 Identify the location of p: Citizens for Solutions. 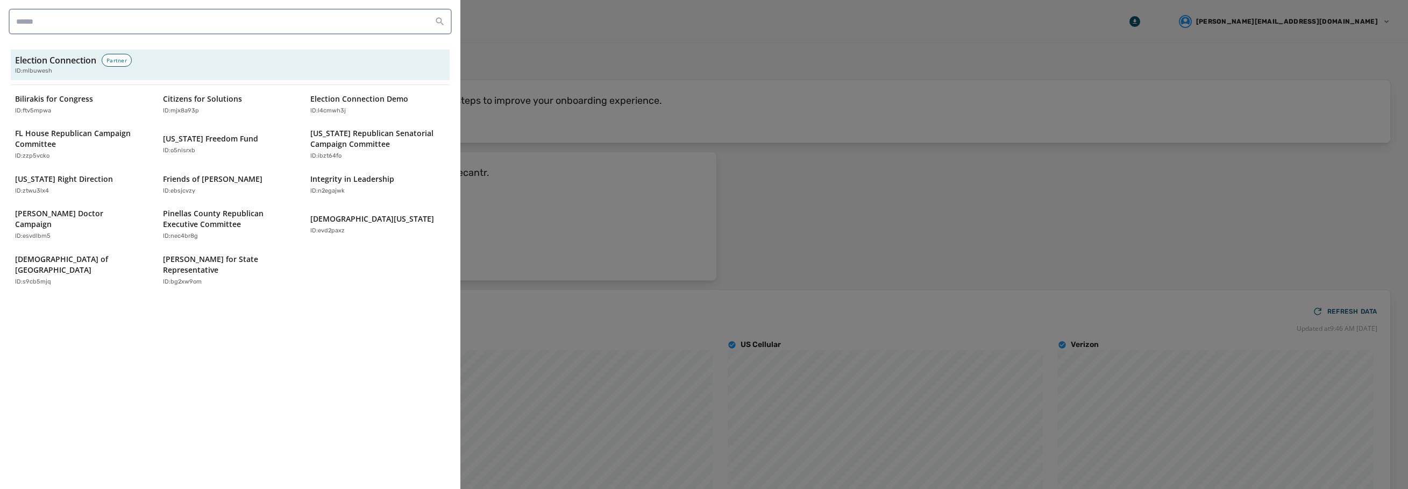
(202, 99).